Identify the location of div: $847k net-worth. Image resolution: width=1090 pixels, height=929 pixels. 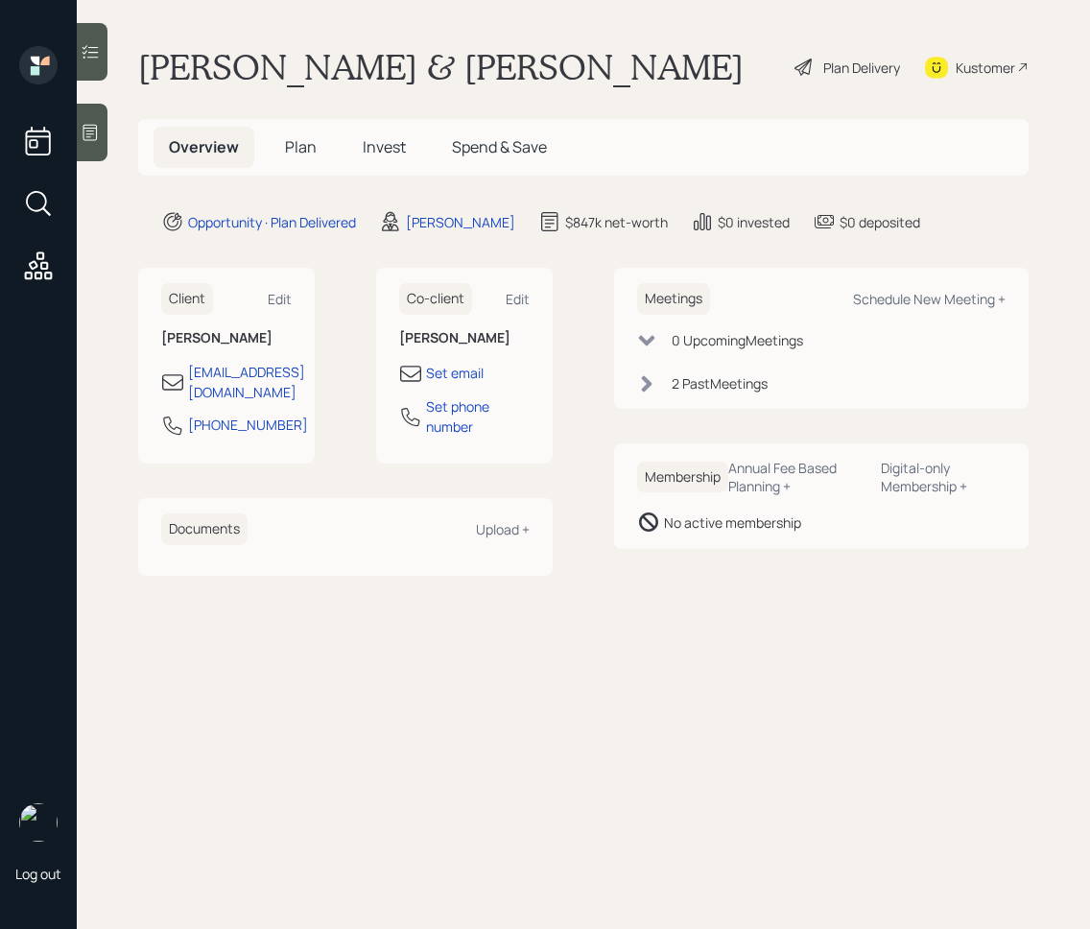
(616, 222).